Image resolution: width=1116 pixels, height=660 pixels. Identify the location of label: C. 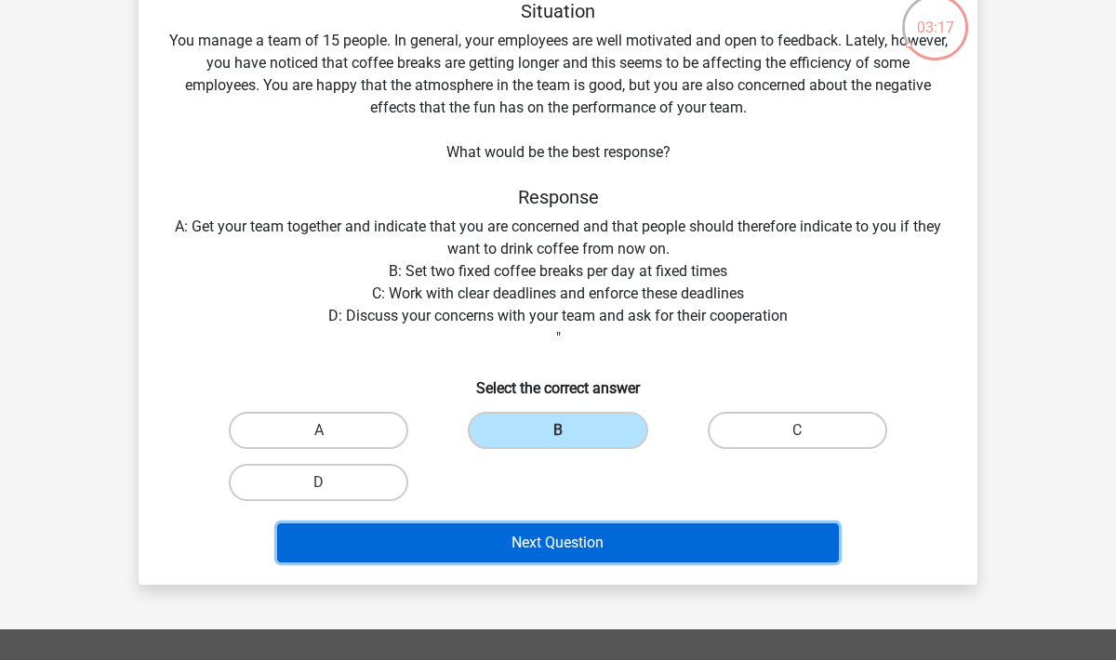
(797, 431).